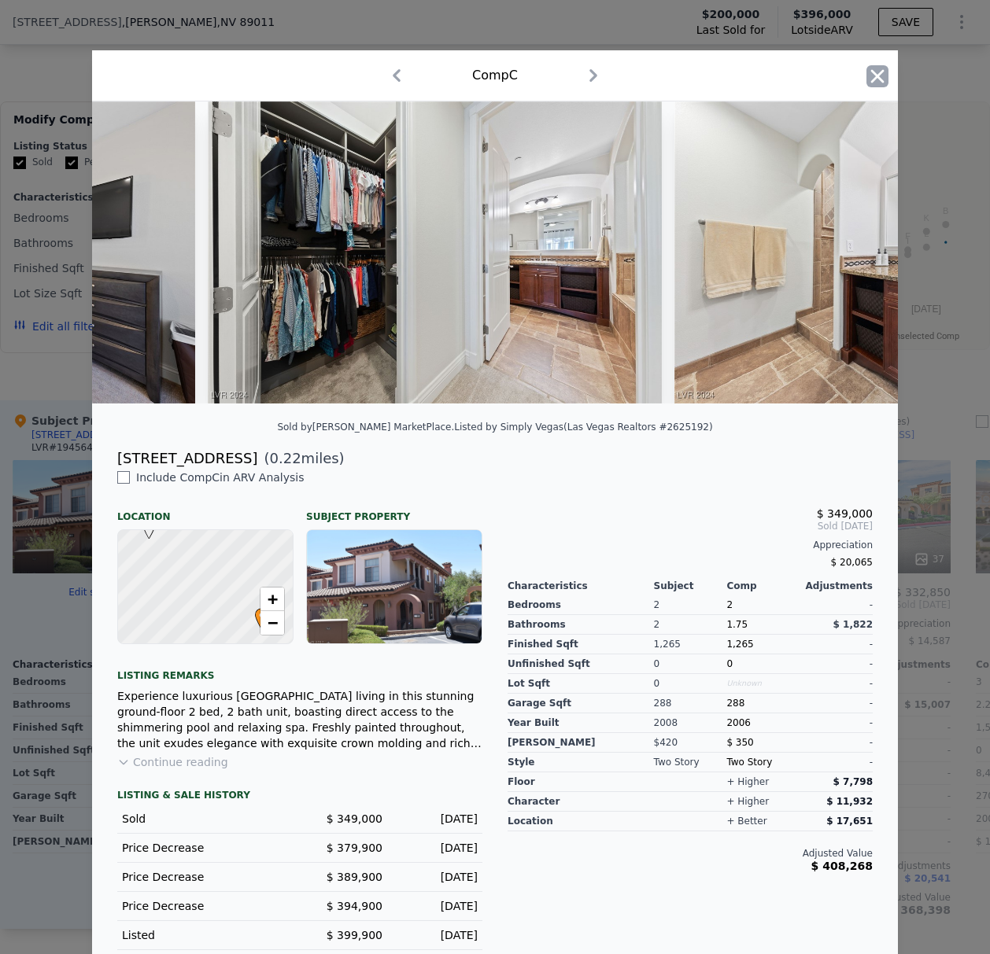 This screenshot has width=990, height=954. Describe the element at coordinates (220, 478) in the screenshot. I see `span: Include Comp C in ARV Analysis` at that location.